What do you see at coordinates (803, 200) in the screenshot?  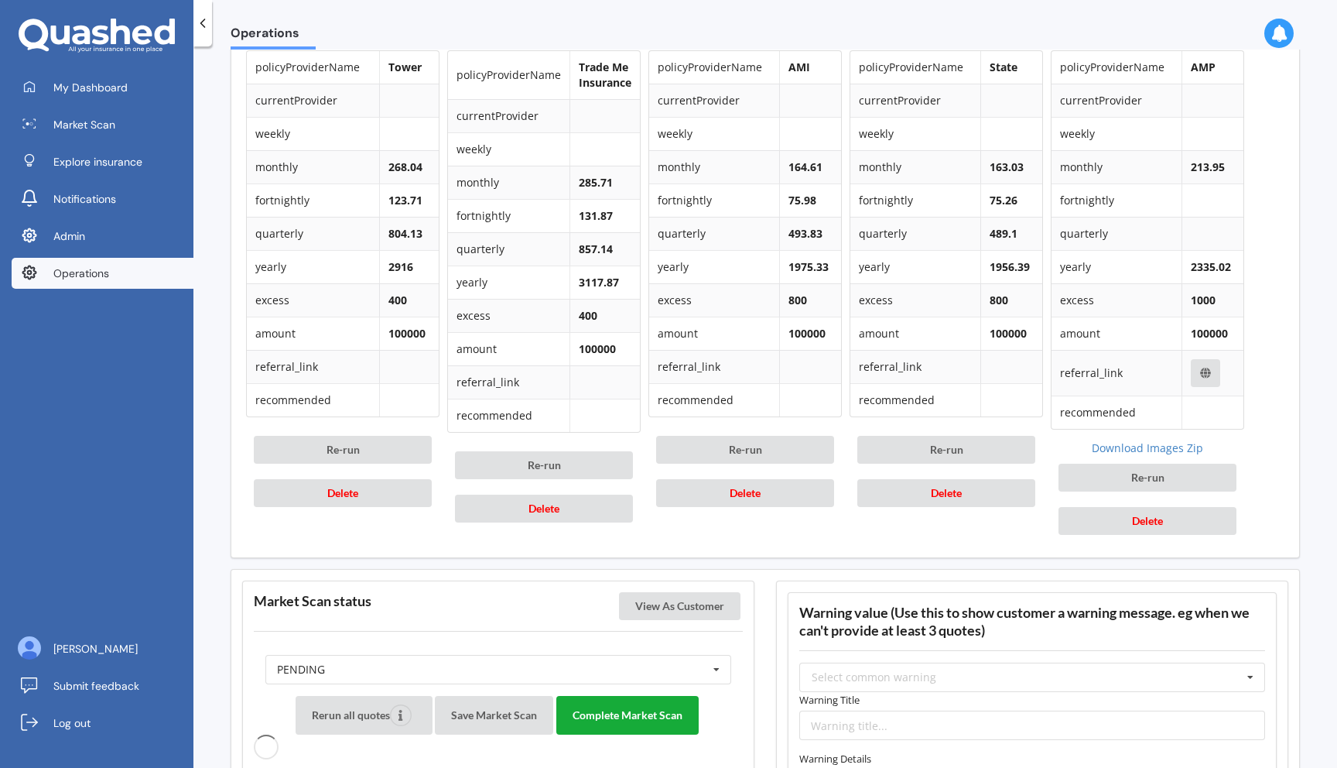 I see `b: 75.98` at bounding box center [803, 200].